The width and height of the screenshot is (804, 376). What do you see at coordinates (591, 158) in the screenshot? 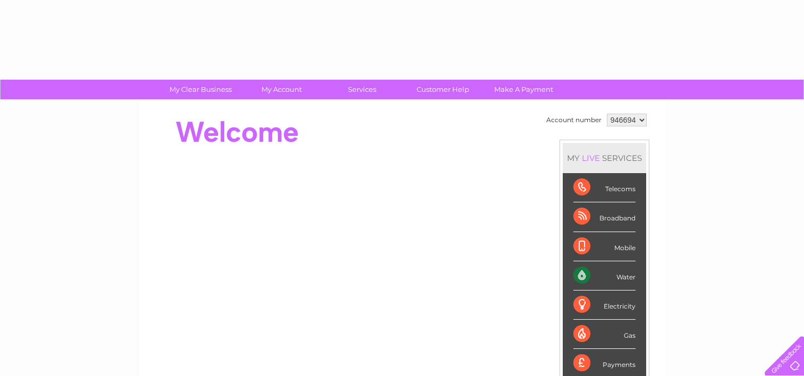
I see `div: LIVE` at bounding box center [591, 158].